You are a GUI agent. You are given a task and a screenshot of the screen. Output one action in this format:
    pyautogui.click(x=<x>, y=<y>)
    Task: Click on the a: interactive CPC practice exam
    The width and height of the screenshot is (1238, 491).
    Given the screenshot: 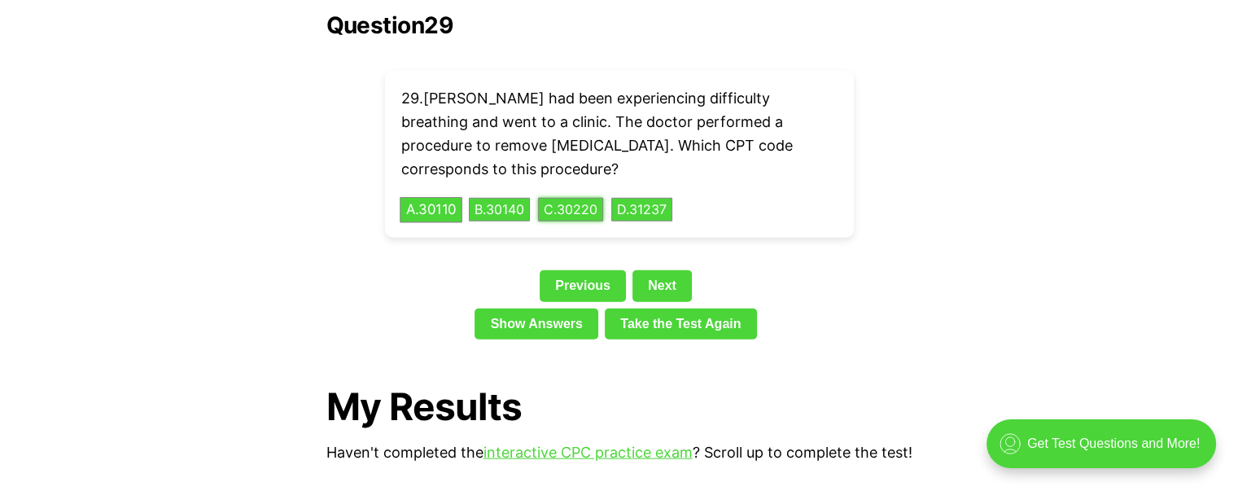 What is the action you would take?
    pyautogui.click(x=588, y=452)
    